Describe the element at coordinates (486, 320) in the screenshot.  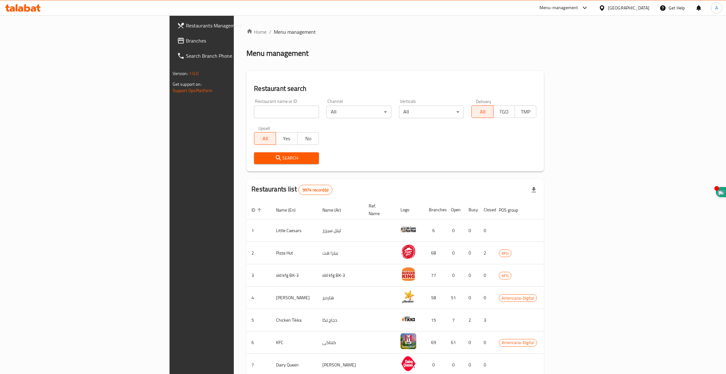
I see `td: 3` at that location.